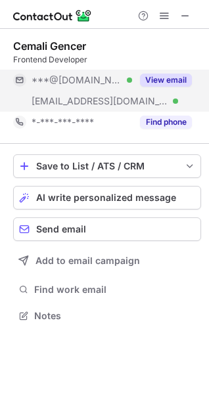 The width and height of the screenshot is (209, 419). I want to click on img: ContactOut v5.3.10, so click(52, 16).